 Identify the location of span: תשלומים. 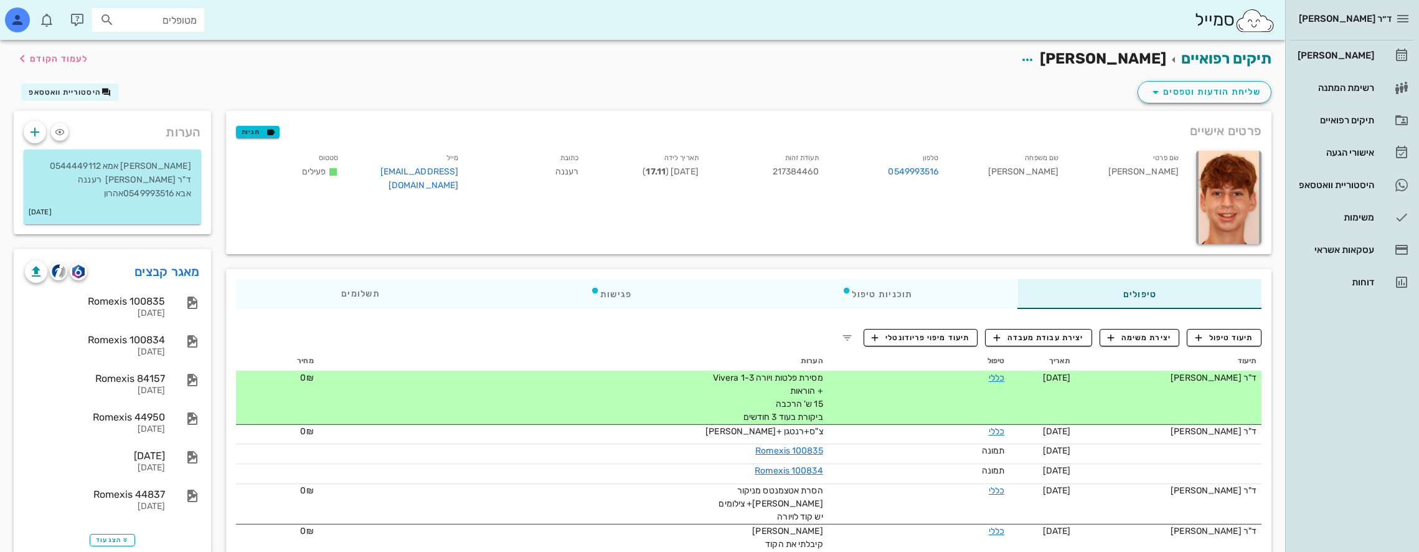
(361, 294).